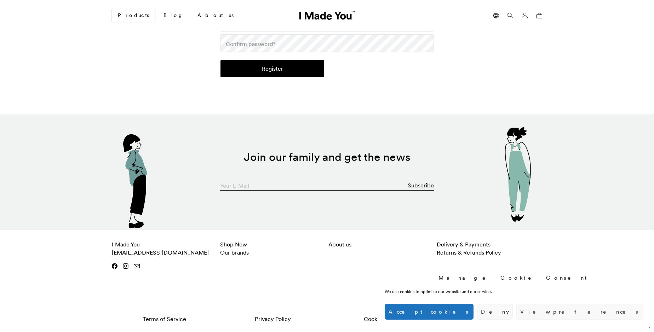 Image resolution: width=654 pixels, height=332 pixels. What do you see at coordinates (327, 157) in the screenshot?
I see `h2: Join our family and get the news` at bounding box center [327, 157].